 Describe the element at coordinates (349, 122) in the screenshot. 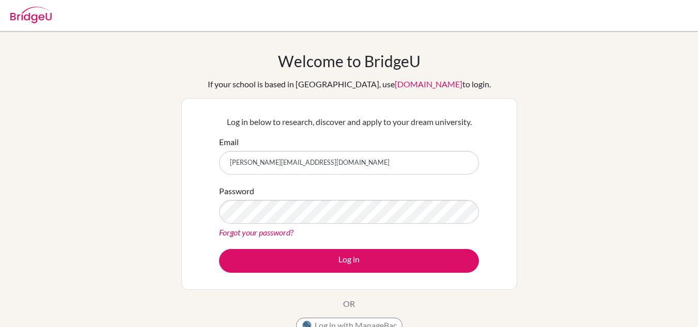

I see `p: Log in below to research, discover and apply to your dream university.` at that location.